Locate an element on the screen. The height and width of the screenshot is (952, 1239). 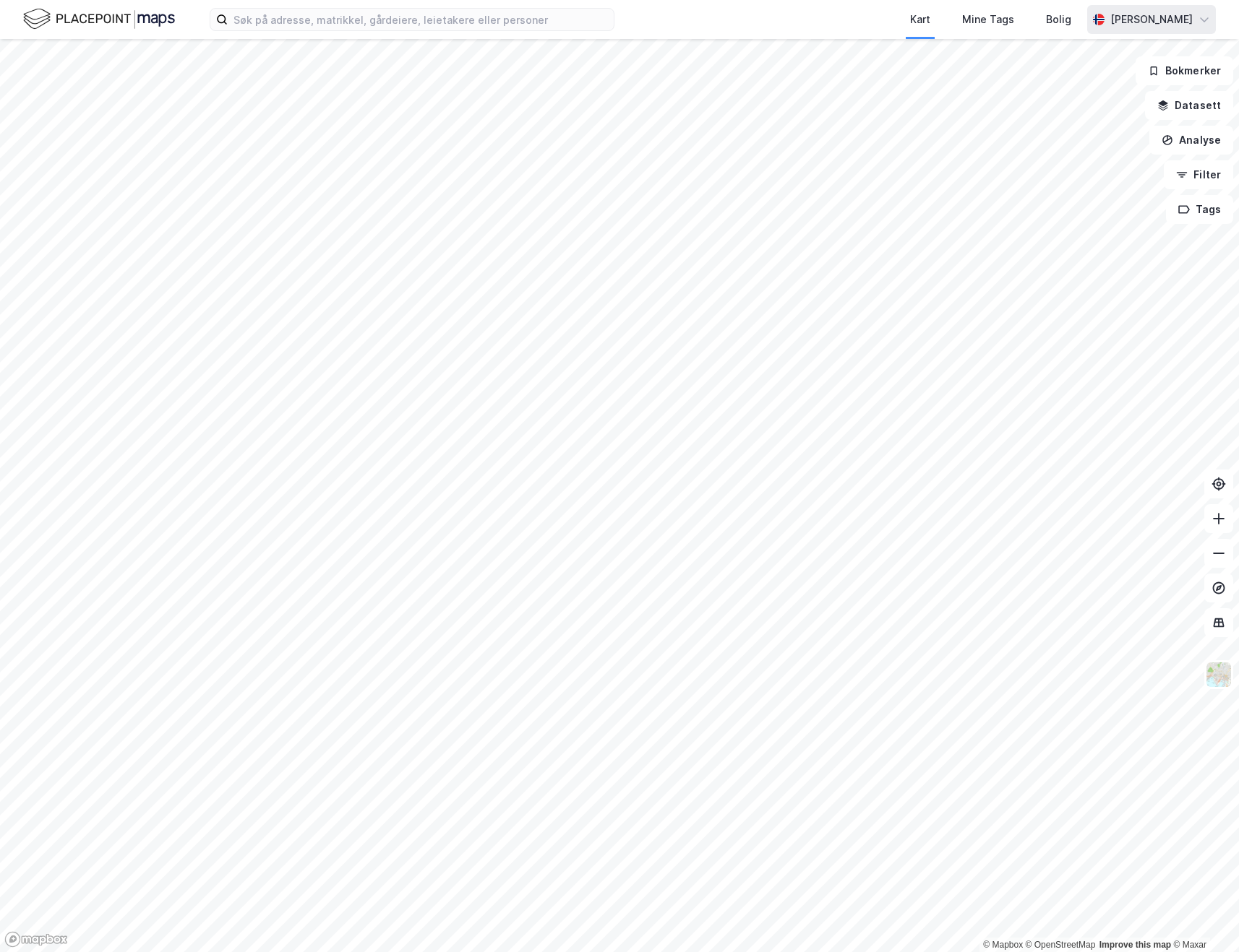
img: logo.f888ab2527a4732fd821a326f86c7f29.svg is located at coordinates (99, 19).